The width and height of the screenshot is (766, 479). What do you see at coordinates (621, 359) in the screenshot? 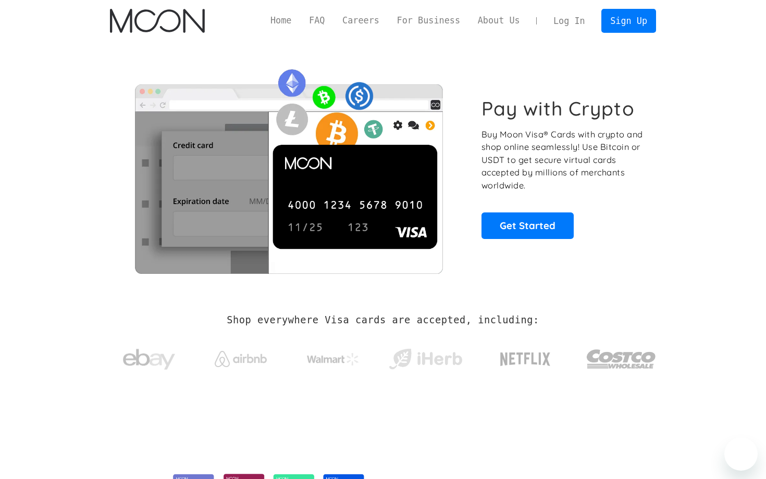
I see `img: Costco` at bounding box center [621, 359].